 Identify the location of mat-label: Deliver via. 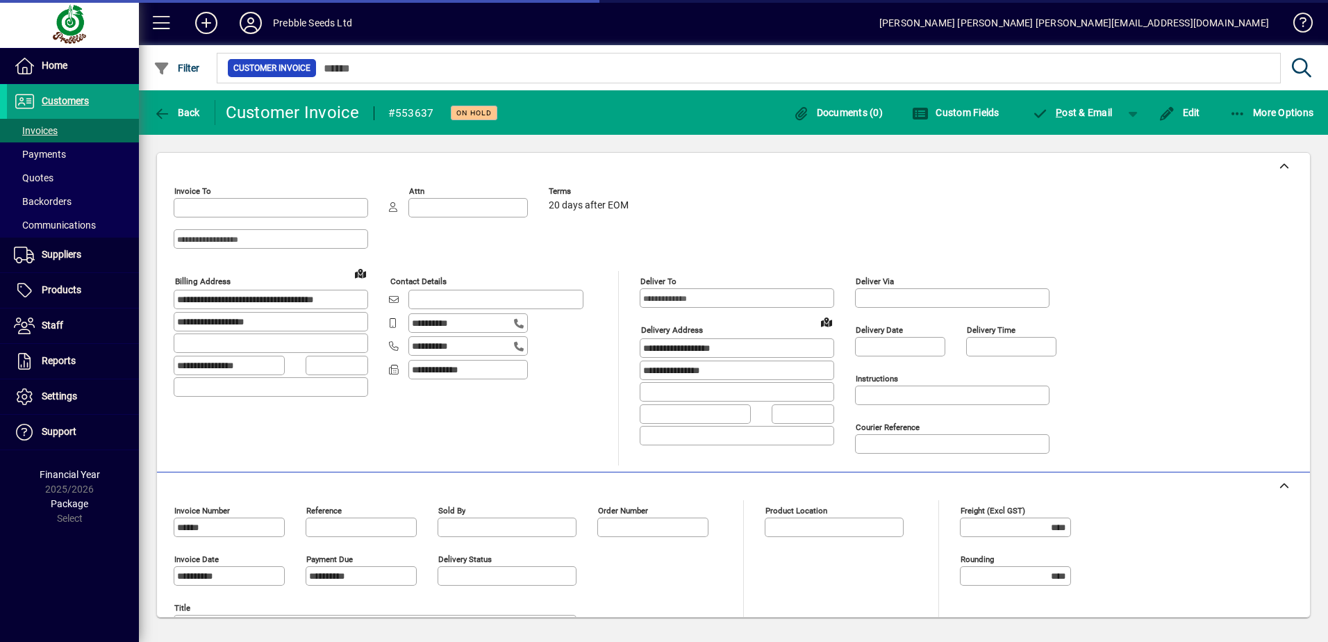
(874, 281).